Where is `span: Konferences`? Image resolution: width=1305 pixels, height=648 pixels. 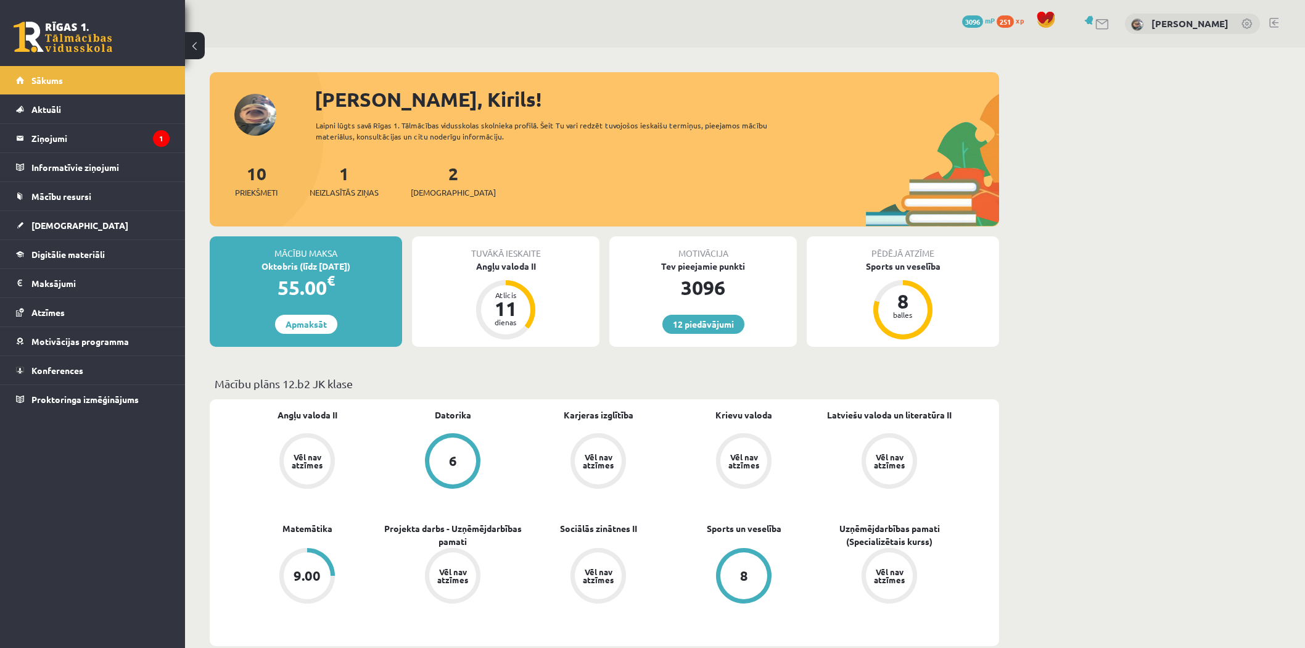 span: Konferences is located at coordinates (57, 370).